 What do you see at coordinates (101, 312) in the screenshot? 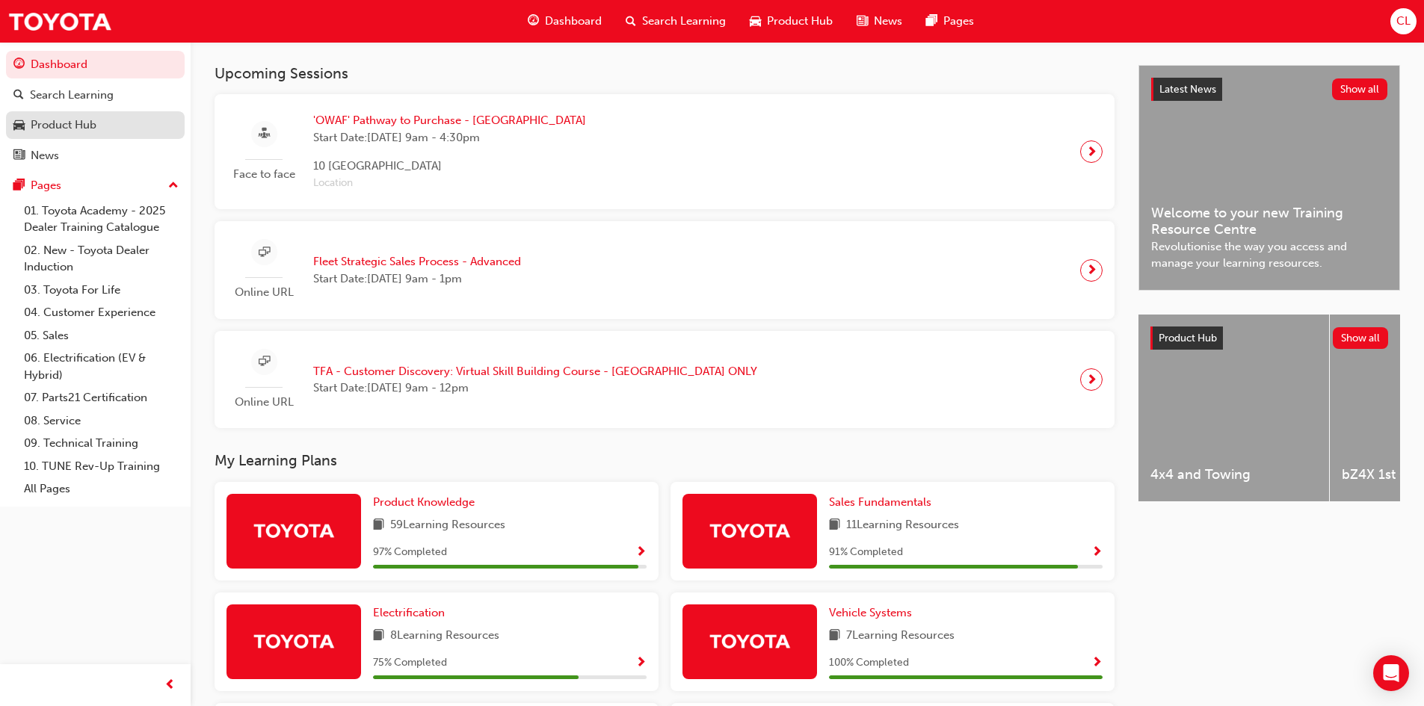
I see `a: 04. Customer Experience` at bounding box center [101, 312].